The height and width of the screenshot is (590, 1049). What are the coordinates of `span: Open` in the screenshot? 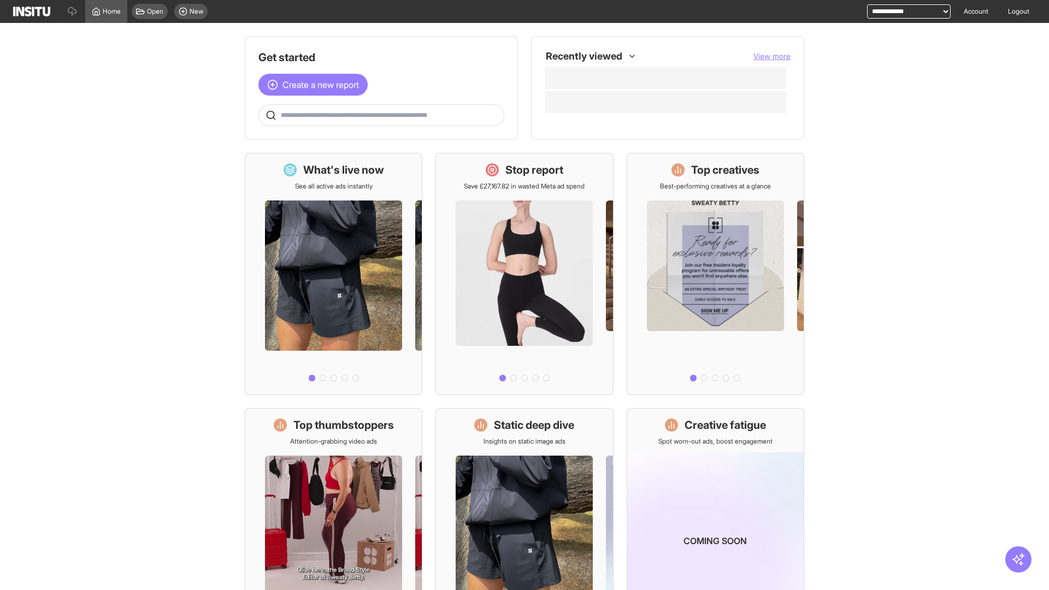 It's located at (155, 11).